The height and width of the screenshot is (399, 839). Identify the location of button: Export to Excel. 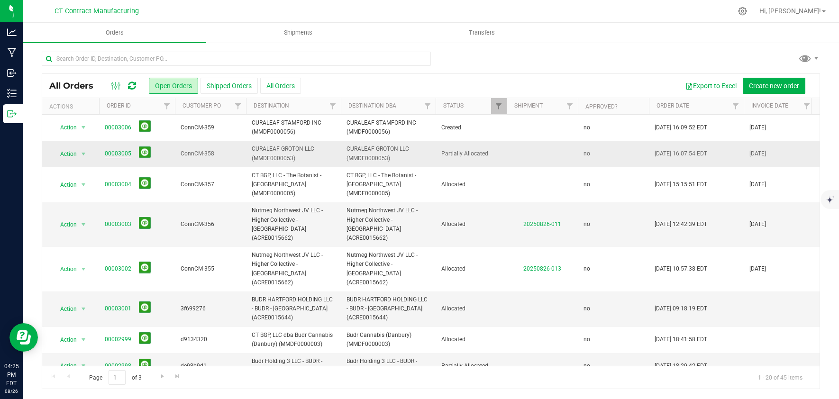
(711, 86).